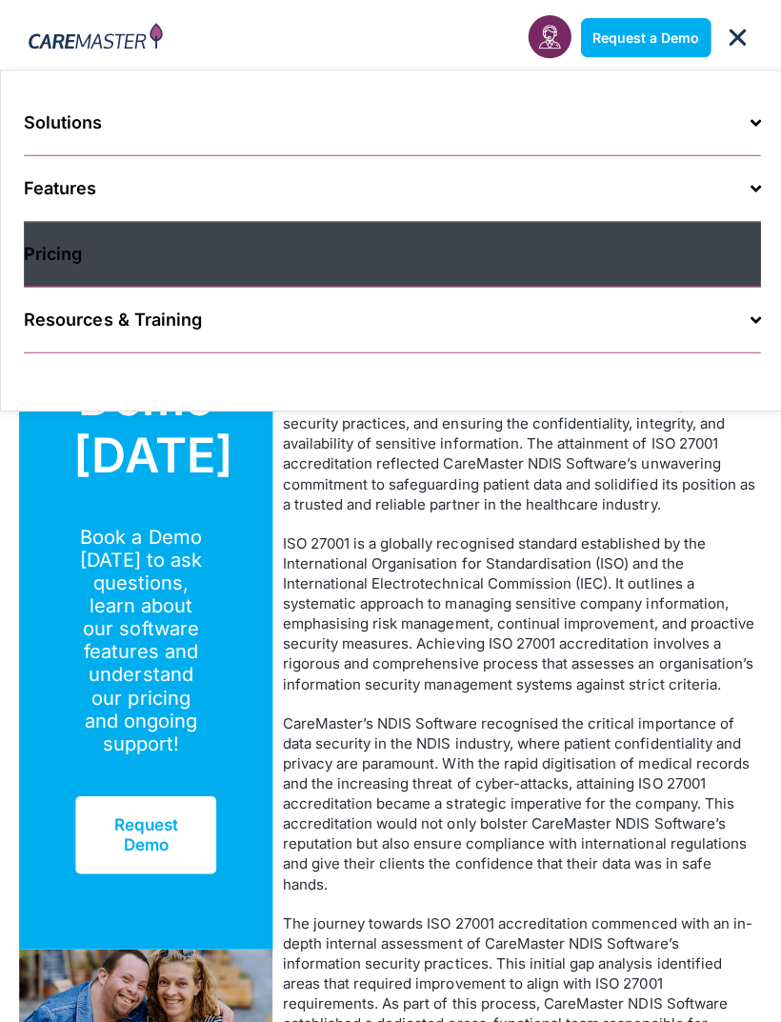 The height and width of the screenshot is (1022, 781). Describe the element at coordinates (391, 253) in the screenshot. I see `a: Pricing` at that location.